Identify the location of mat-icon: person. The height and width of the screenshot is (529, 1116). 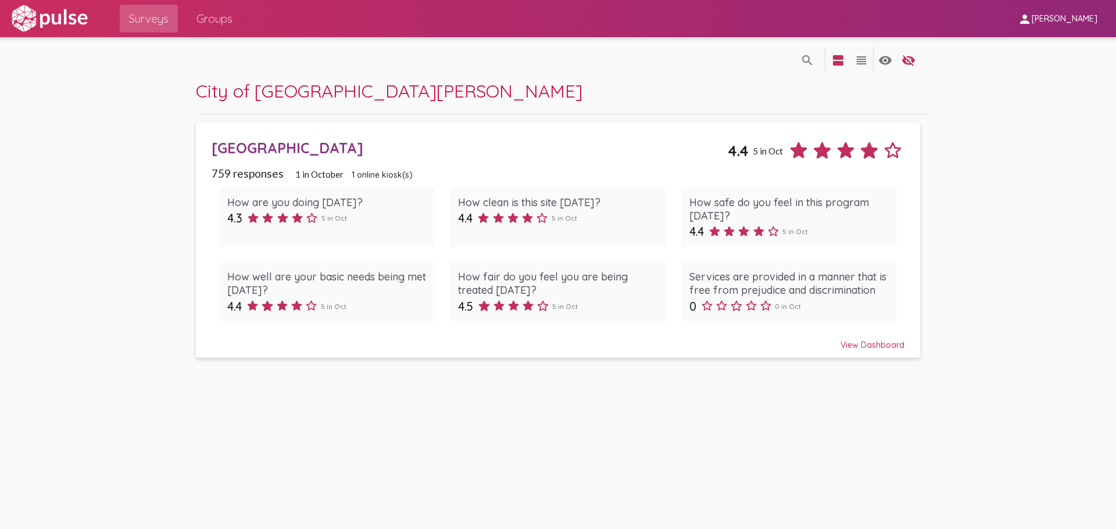
(1025, 19).